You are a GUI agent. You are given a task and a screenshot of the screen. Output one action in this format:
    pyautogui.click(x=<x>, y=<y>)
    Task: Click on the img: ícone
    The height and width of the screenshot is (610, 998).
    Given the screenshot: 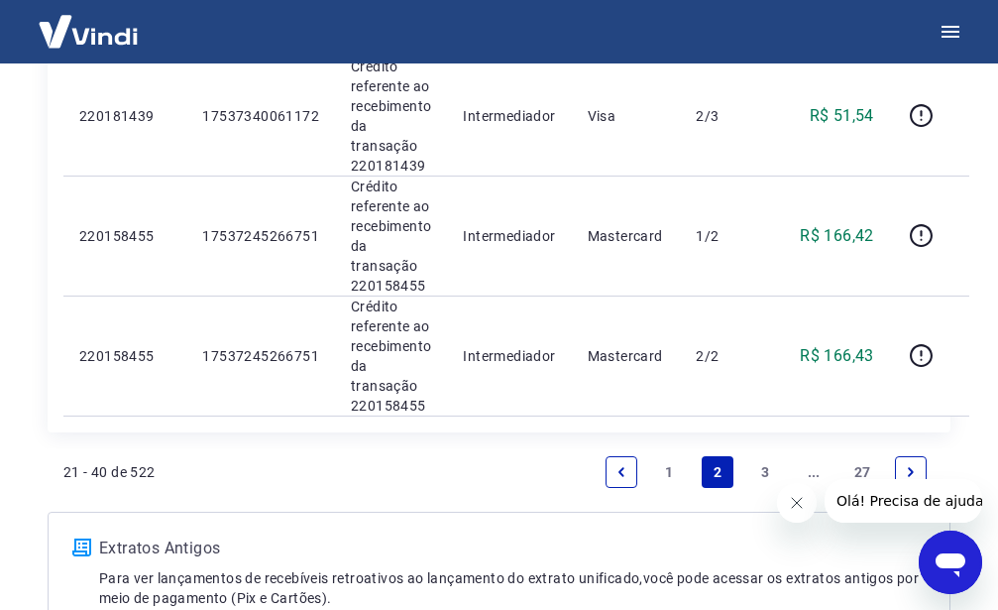 What is the action you would take?
    pyautogui.click(x=81, y=547)
    